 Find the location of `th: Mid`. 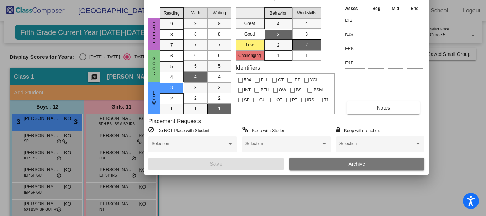

th: Mid is located at coordinates (395, 9).